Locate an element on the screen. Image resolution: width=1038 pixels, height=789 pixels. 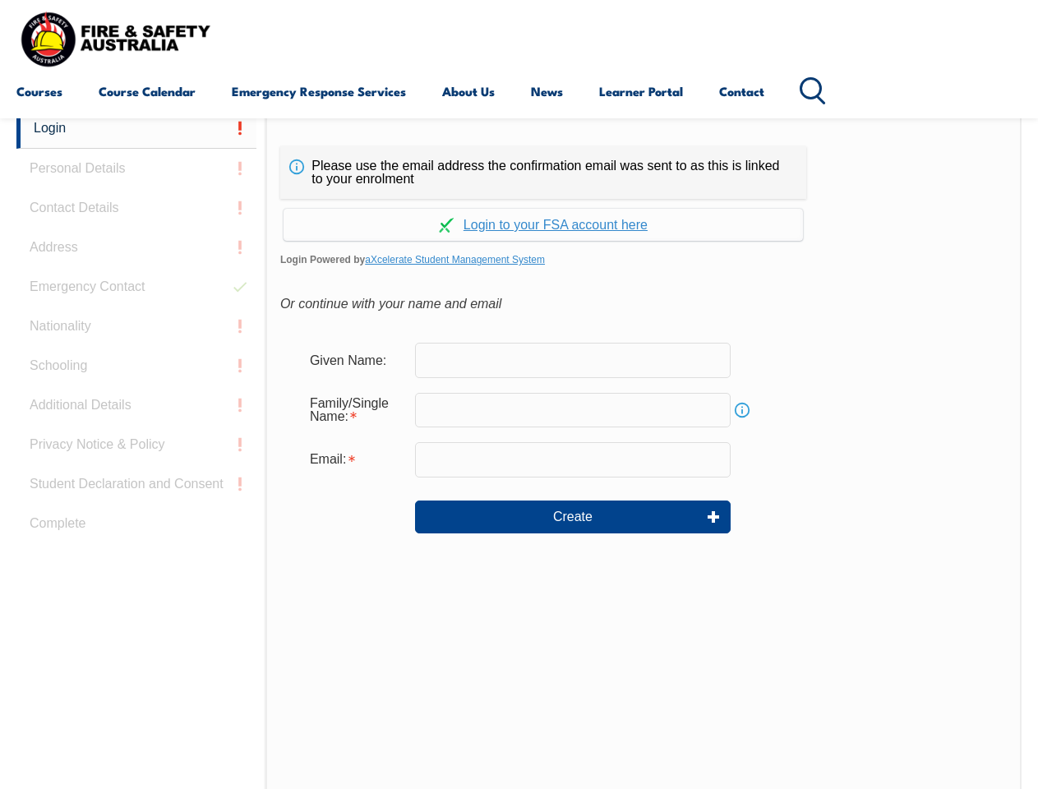
div: Email is required. is located at coordinates (356, 460).